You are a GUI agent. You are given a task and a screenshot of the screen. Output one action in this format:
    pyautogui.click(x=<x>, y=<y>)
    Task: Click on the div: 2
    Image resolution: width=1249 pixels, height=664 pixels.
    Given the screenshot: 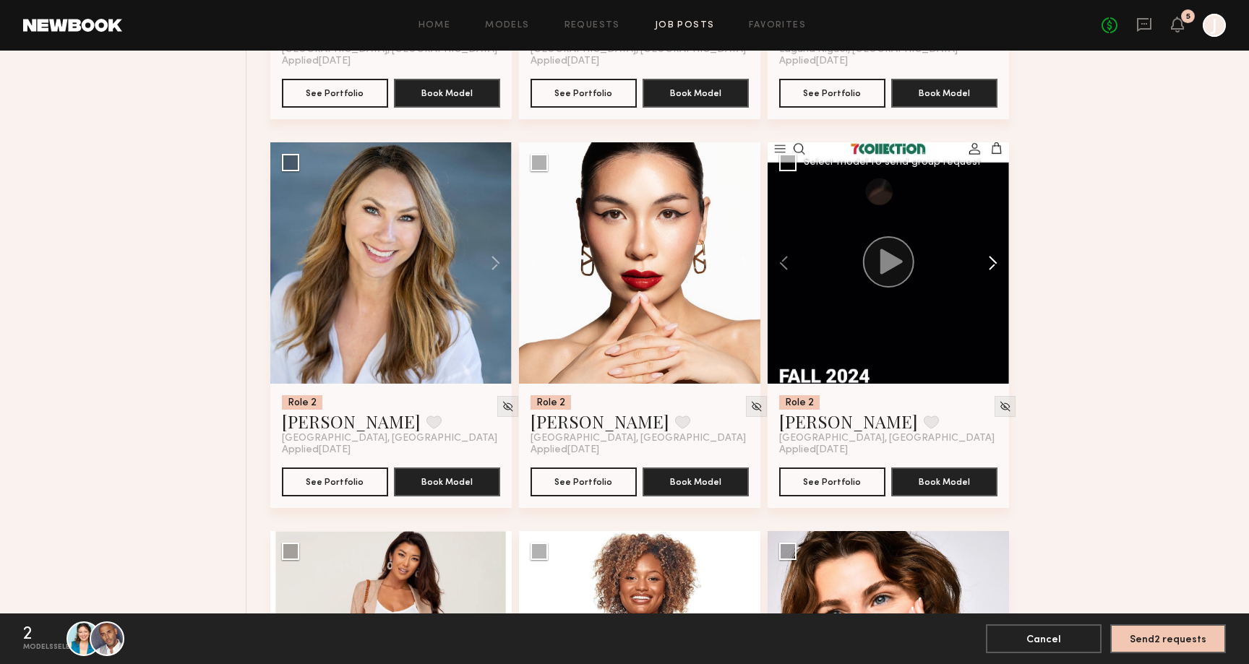 What is the action you would take?
    pyautogui.click(x=27, y=635)
    